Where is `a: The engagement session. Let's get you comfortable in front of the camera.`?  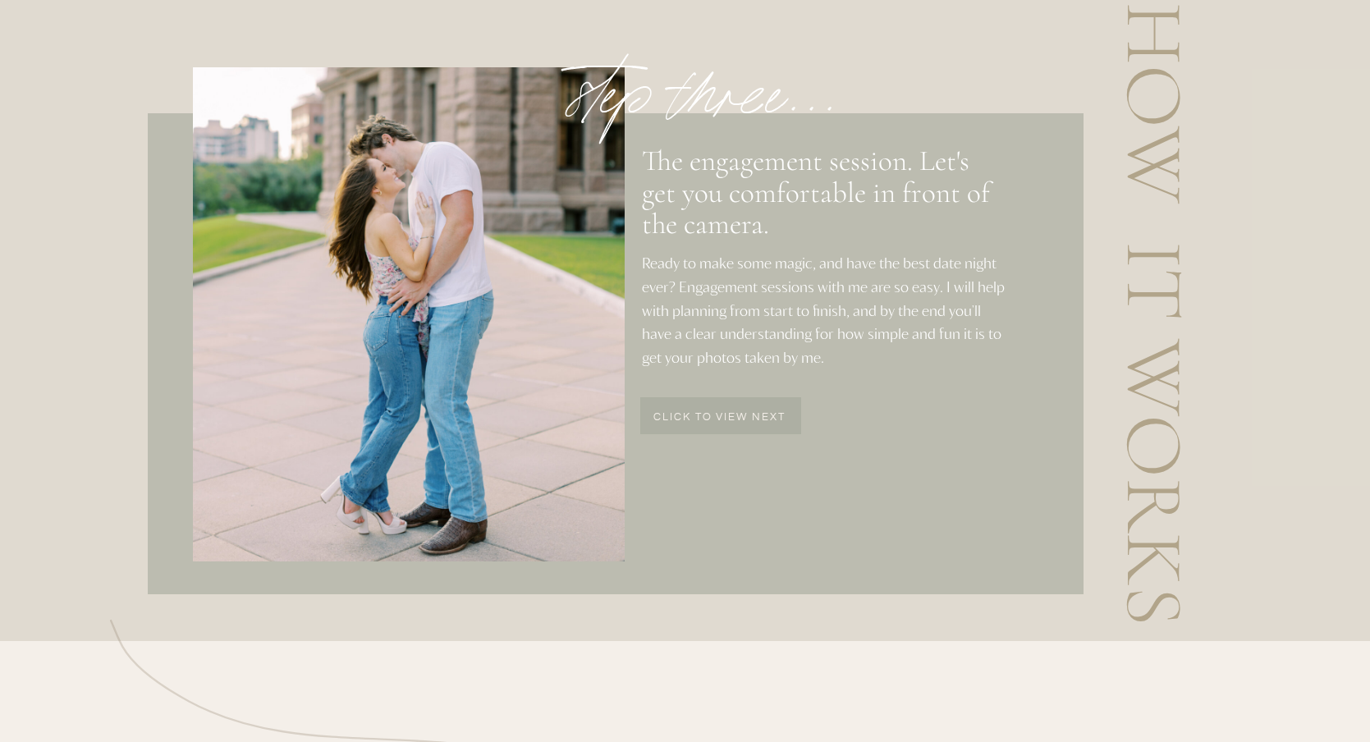 a: The engagement session. Let's get you comfortable in front of the camera. is located at coordinates (818, 179).